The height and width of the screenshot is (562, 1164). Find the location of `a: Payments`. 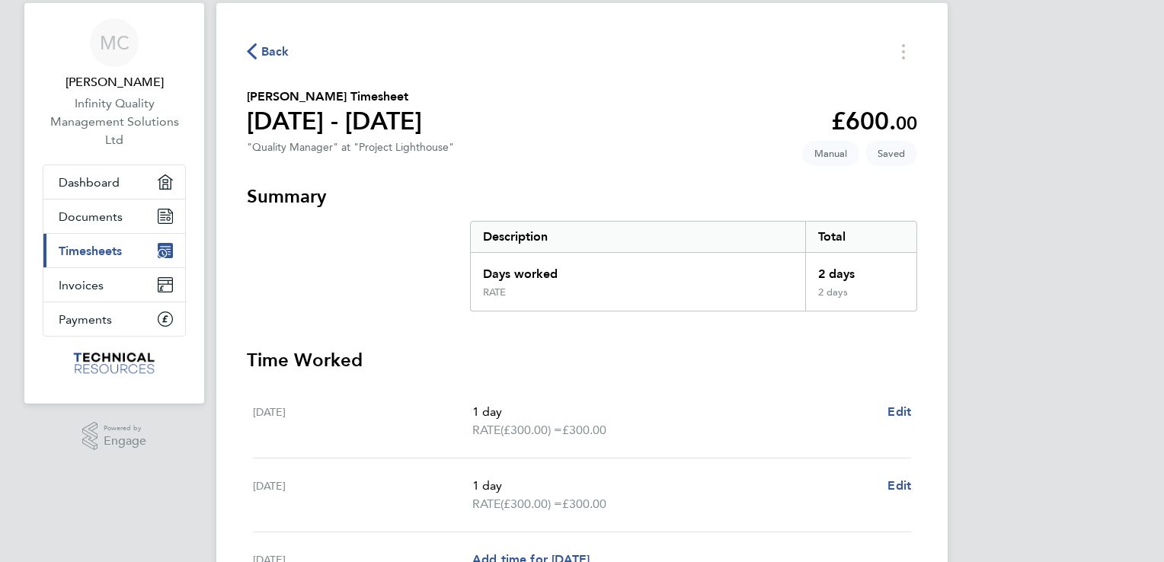

a: Payments is located at coordinates (114, 319).